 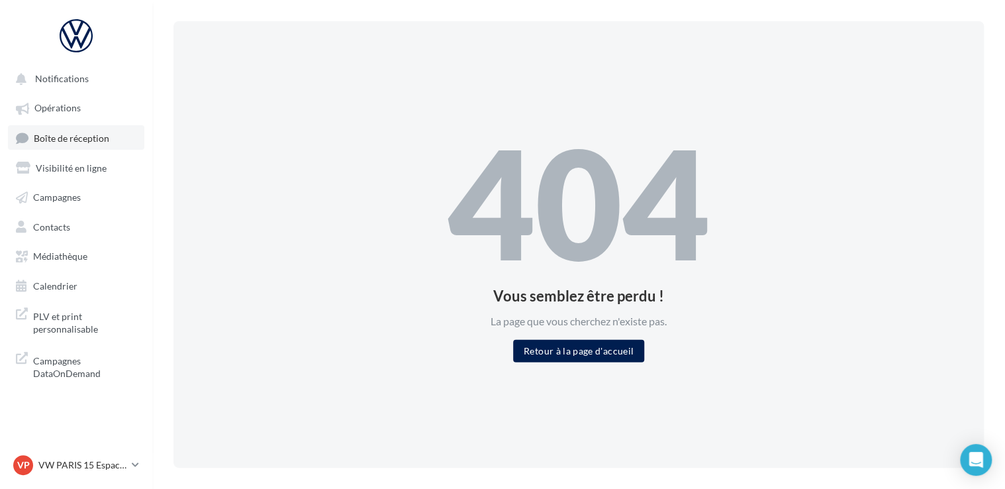 What do you see at coordinates (76, 226) in the screenshot?
I see `a: Contacts` at bounding box center [76, 226].